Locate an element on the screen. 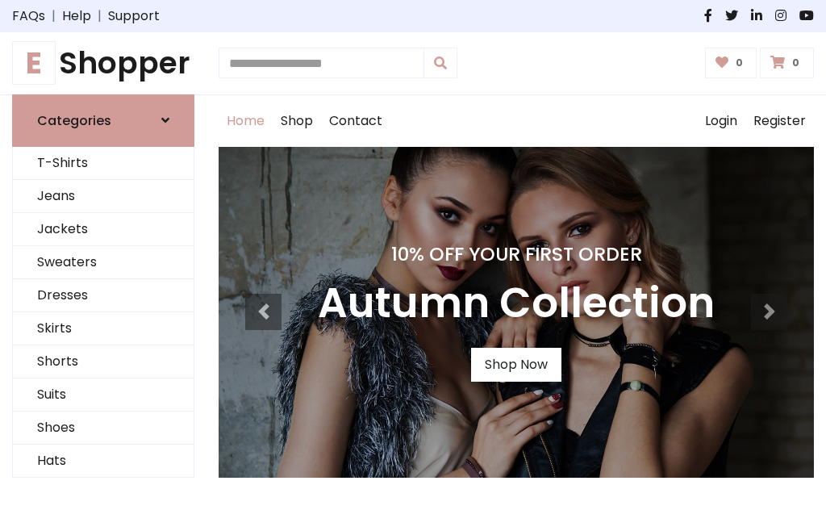 Image resolution: width=826 pixels, height=531 pixels. a: EShopper is located at coordinates (103, 63).